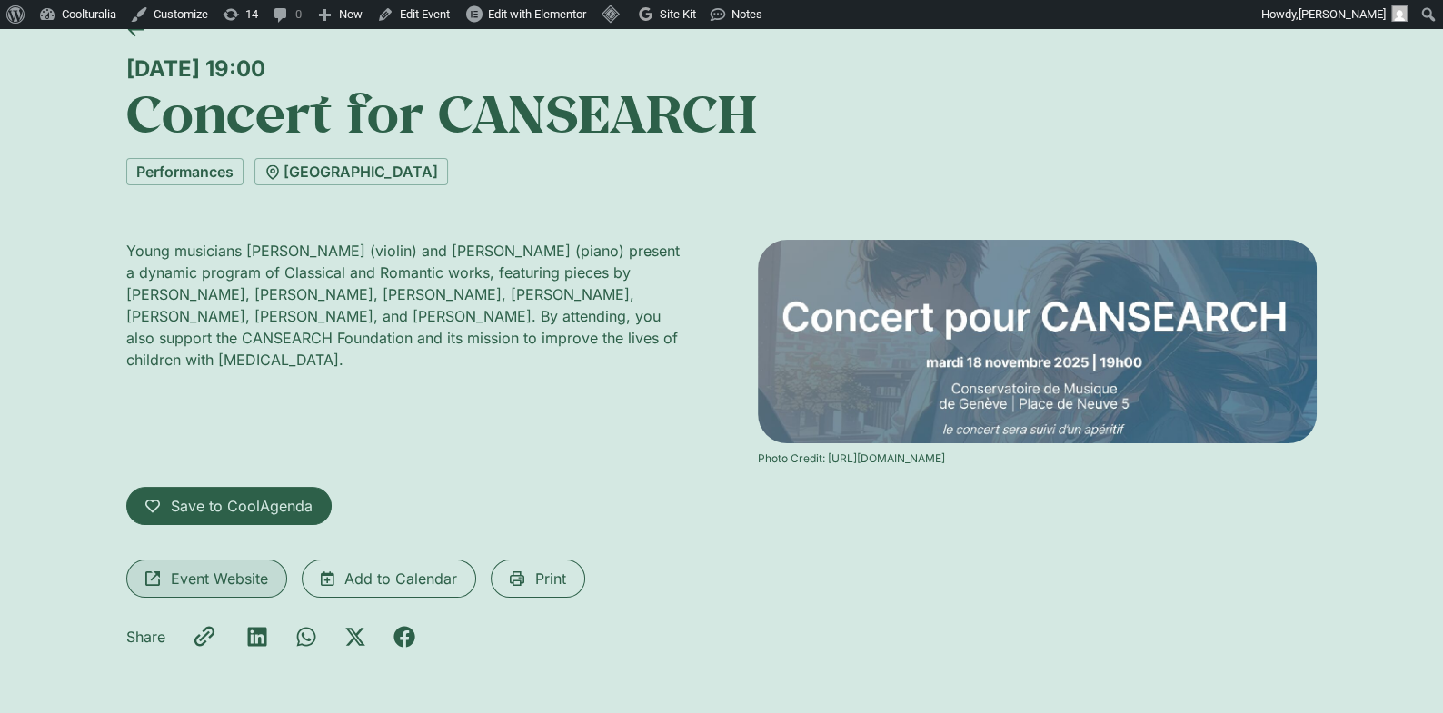 Image resolution: width=1443 pixels, height=713 pixels. Describe the element at coordinates (306, 637) in the screenshot. I see `div: Share on whatsapp` at that location.